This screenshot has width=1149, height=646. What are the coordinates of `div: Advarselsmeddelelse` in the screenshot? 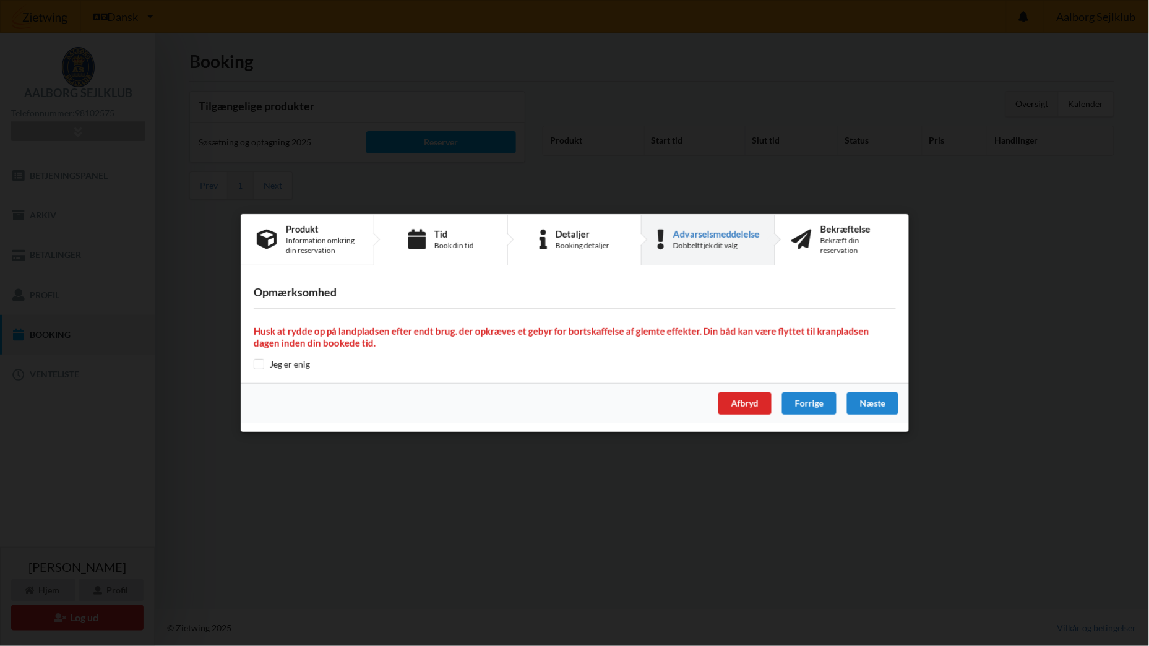 It's located at (716, 234).